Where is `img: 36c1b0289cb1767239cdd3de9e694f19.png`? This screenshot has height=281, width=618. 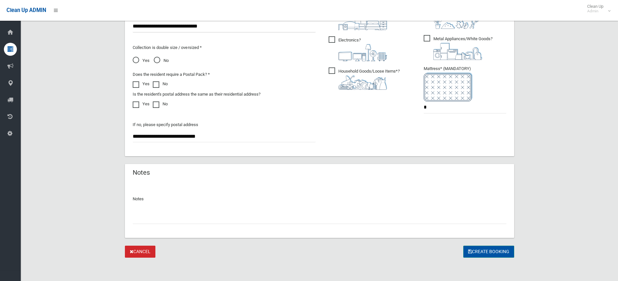 img: 36c1b0289cb1767239cdd3de9e694f19.png is located at coordinates (458, 51).